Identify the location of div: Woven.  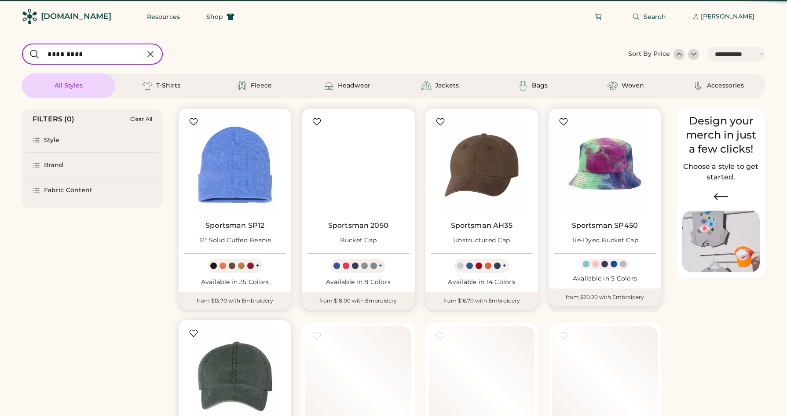
(633, 86).